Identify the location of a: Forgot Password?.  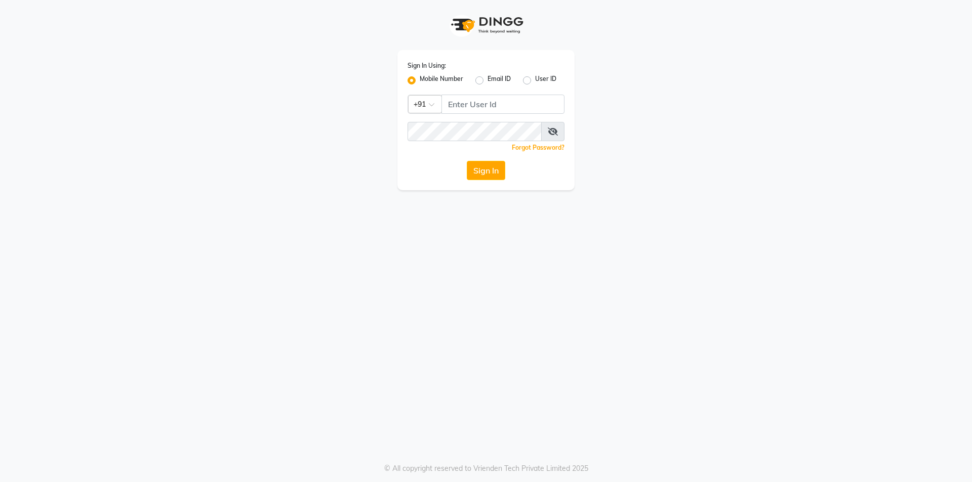
(538, 147).